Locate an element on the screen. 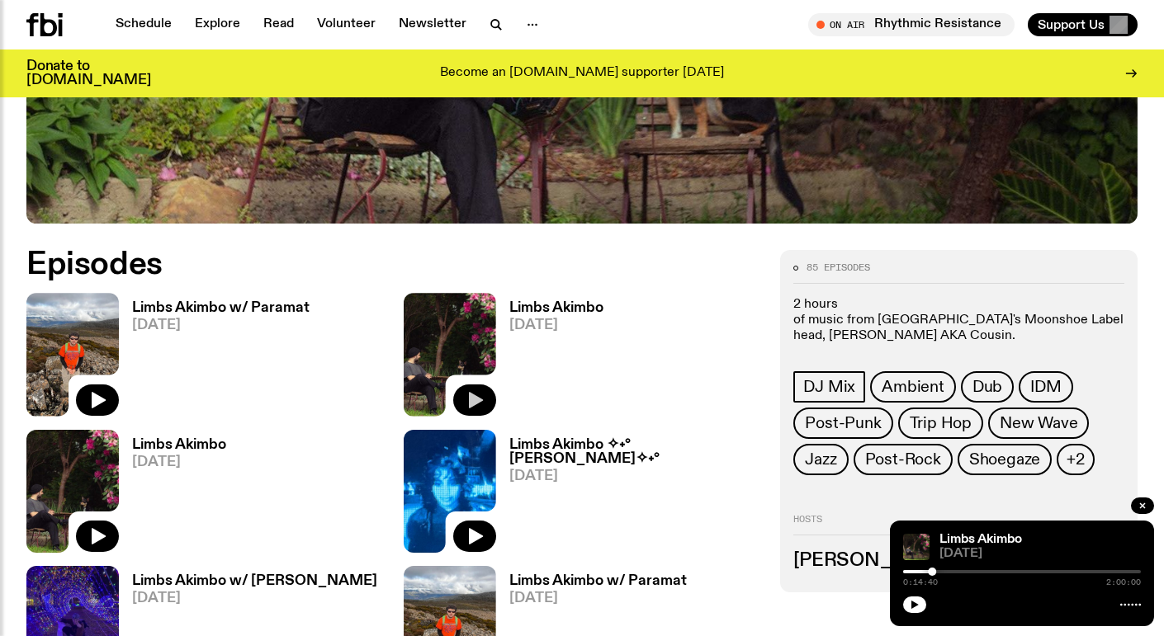  button: On AirRhythmic Resistance is located at coordinates (911, 25).